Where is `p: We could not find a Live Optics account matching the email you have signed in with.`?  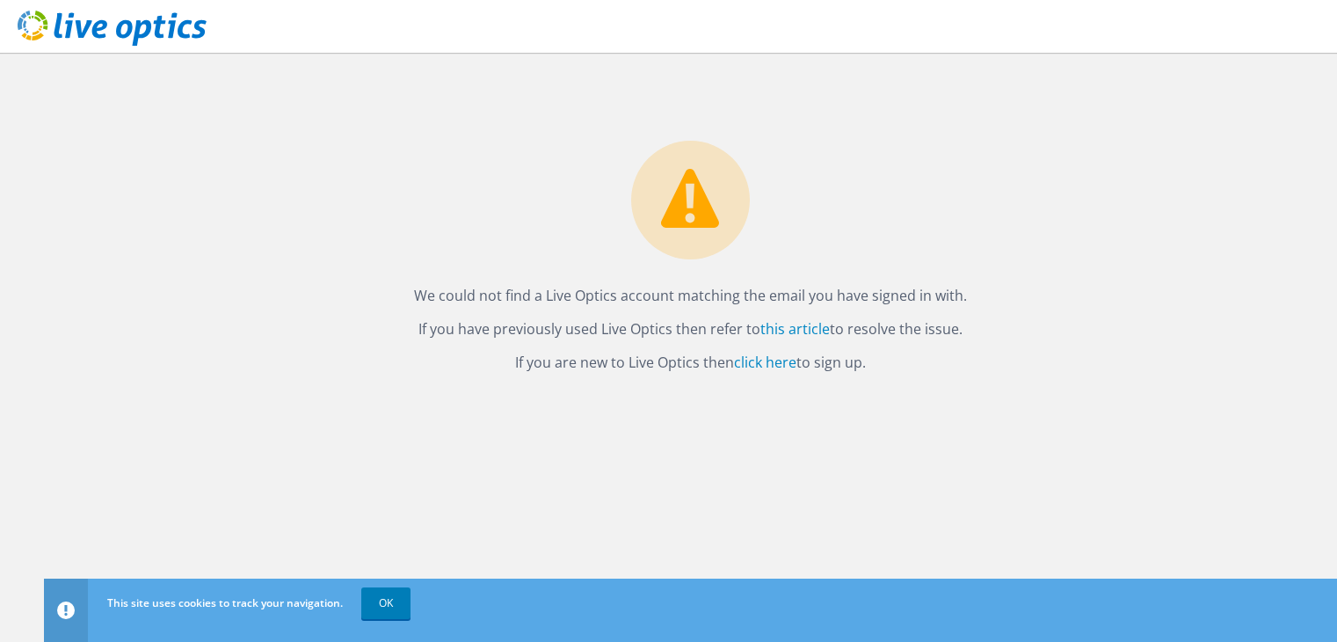
p: We could not find a Live Optics account matching the email you have signed in with. is located at coordinates (690, 295).